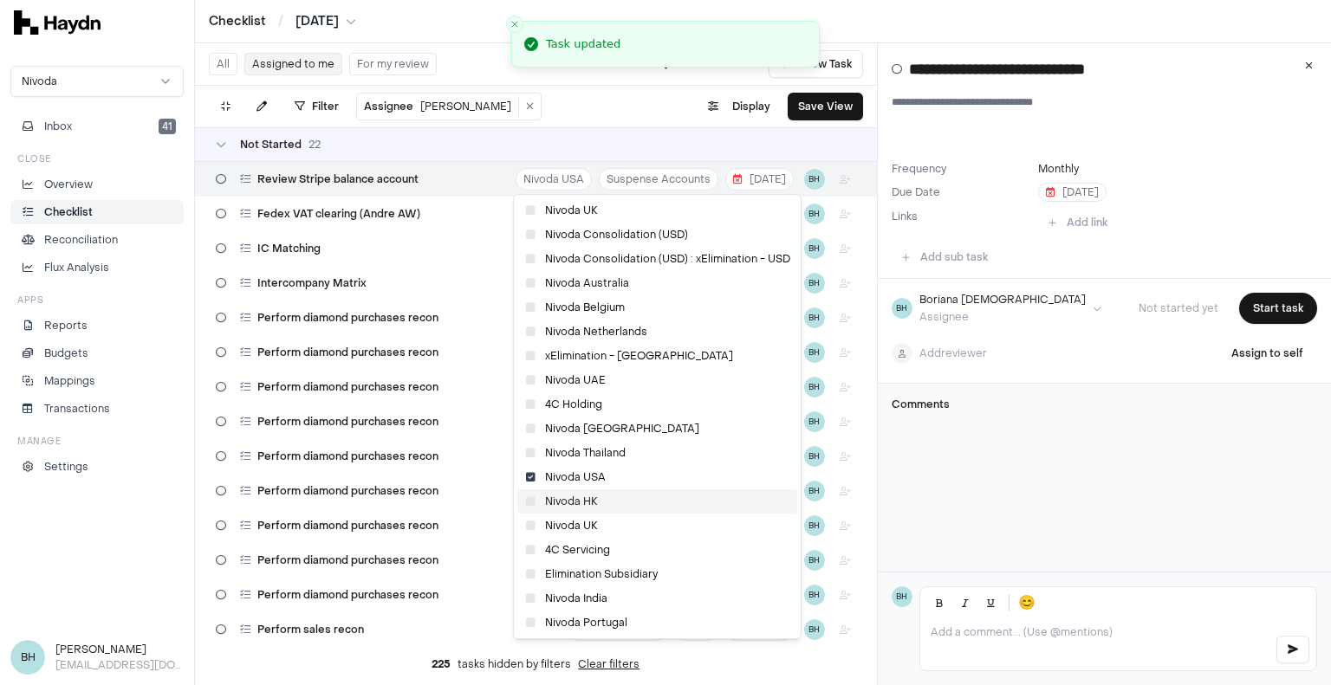 The height and width of the screenshot is (685, 1331). I want to click on div: Nivoda Netherlands, so click(657, 332).